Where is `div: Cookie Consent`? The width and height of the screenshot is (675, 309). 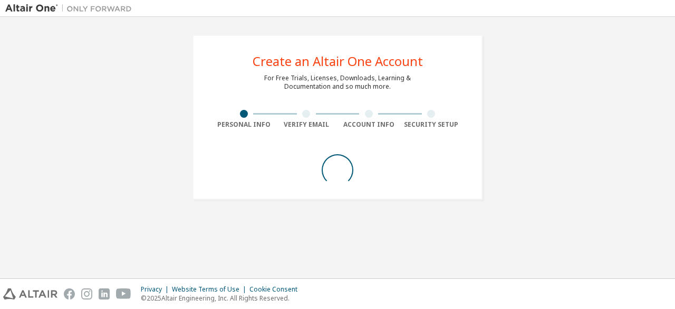
div: Cookie Consent is located at coordinates (276, 289).